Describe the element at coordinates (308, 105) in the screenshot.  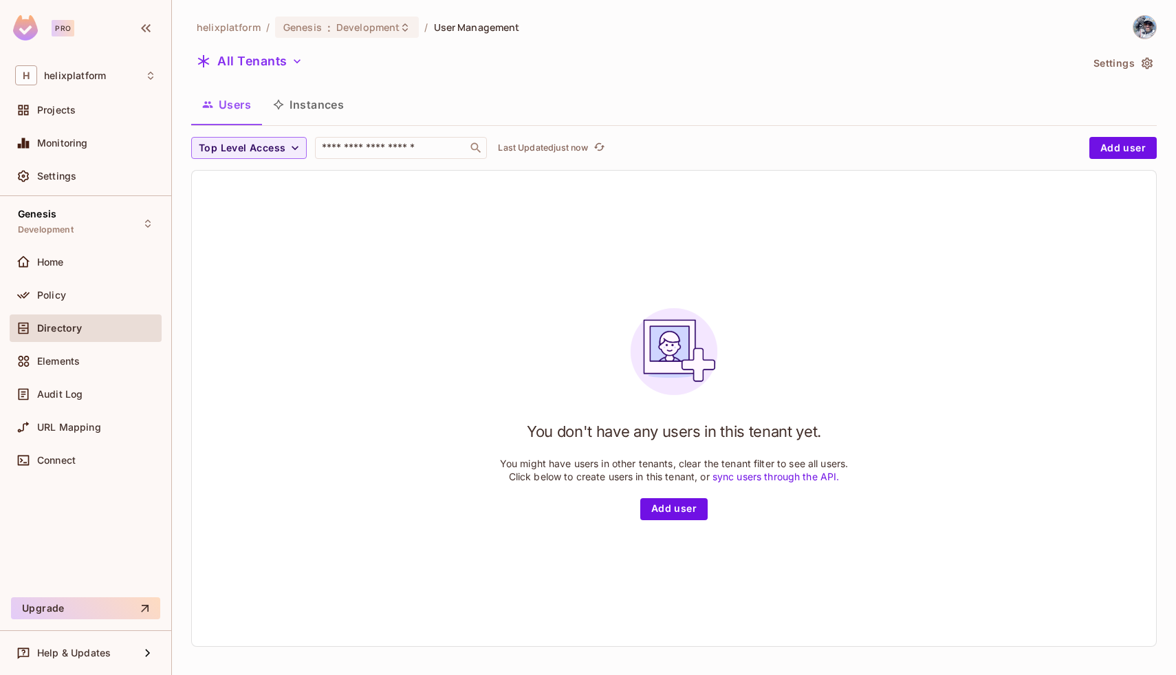
I see `button: Instances` at that location.